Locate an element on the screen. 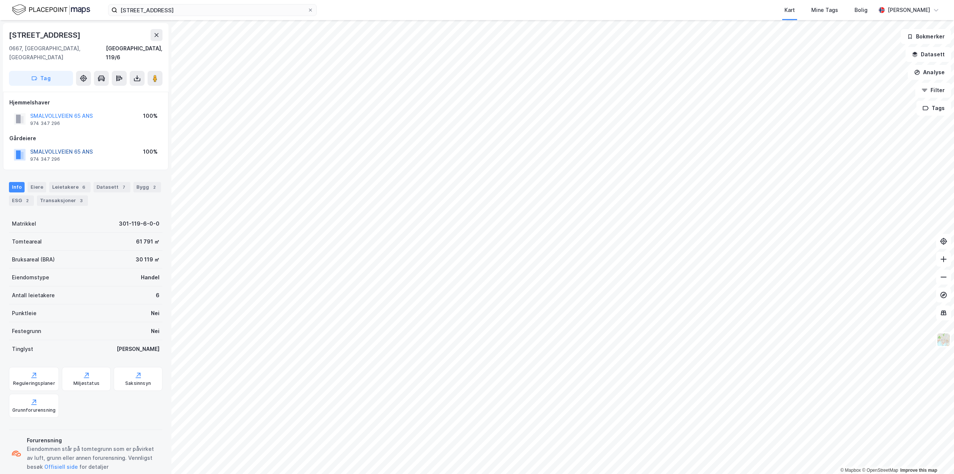 The image size is (954, 474). button: Datasett is located at coordinates (929, 54).